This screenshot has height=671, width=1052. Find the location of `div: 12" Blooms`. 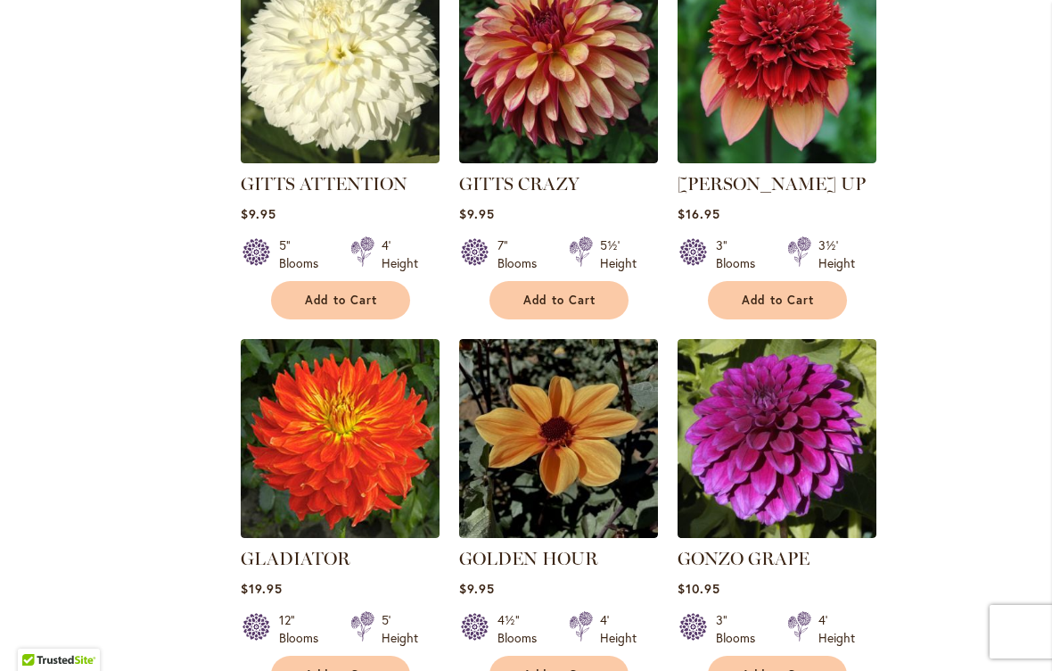

div: 12" Blooms is located at coordinates (304, 629).